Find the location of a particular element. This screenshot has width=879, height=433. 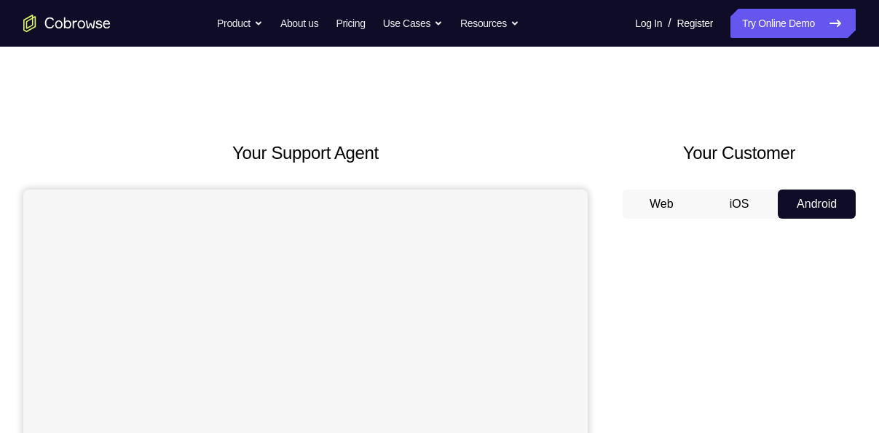

button: Android is located at coordinates (817, 204).